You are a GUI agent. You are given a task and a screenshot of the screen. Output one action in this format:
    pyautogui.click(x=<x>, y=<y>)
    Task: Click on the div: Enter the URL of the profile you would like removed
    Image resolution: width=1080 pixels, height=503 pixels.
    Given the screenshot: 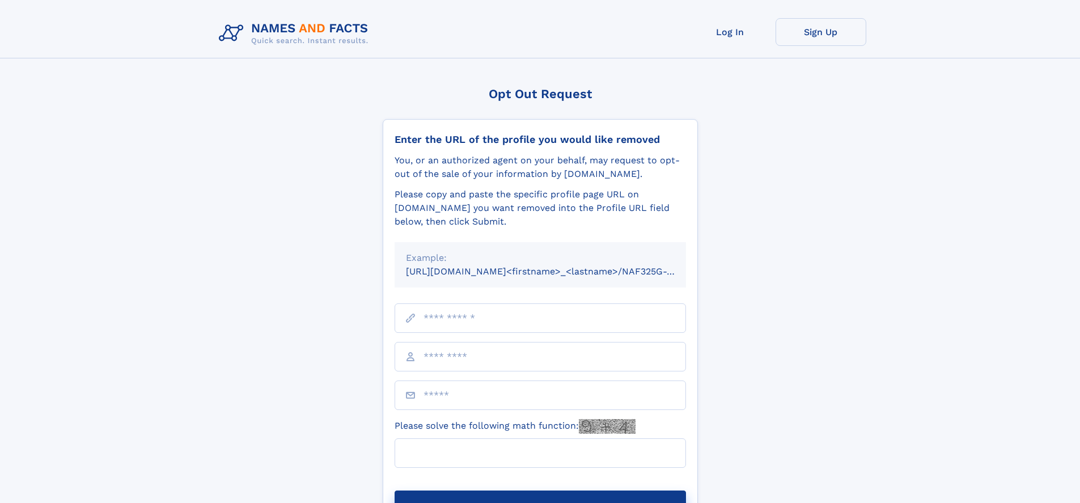 What is the action you would take?
    pyautogui.click(x=540, y=139)
    